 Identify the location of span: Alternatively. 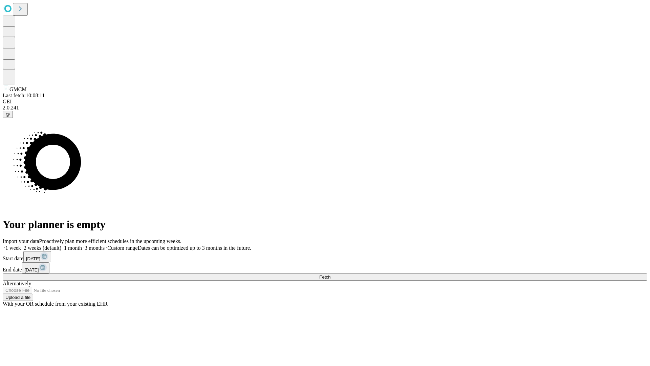
(17, 283).